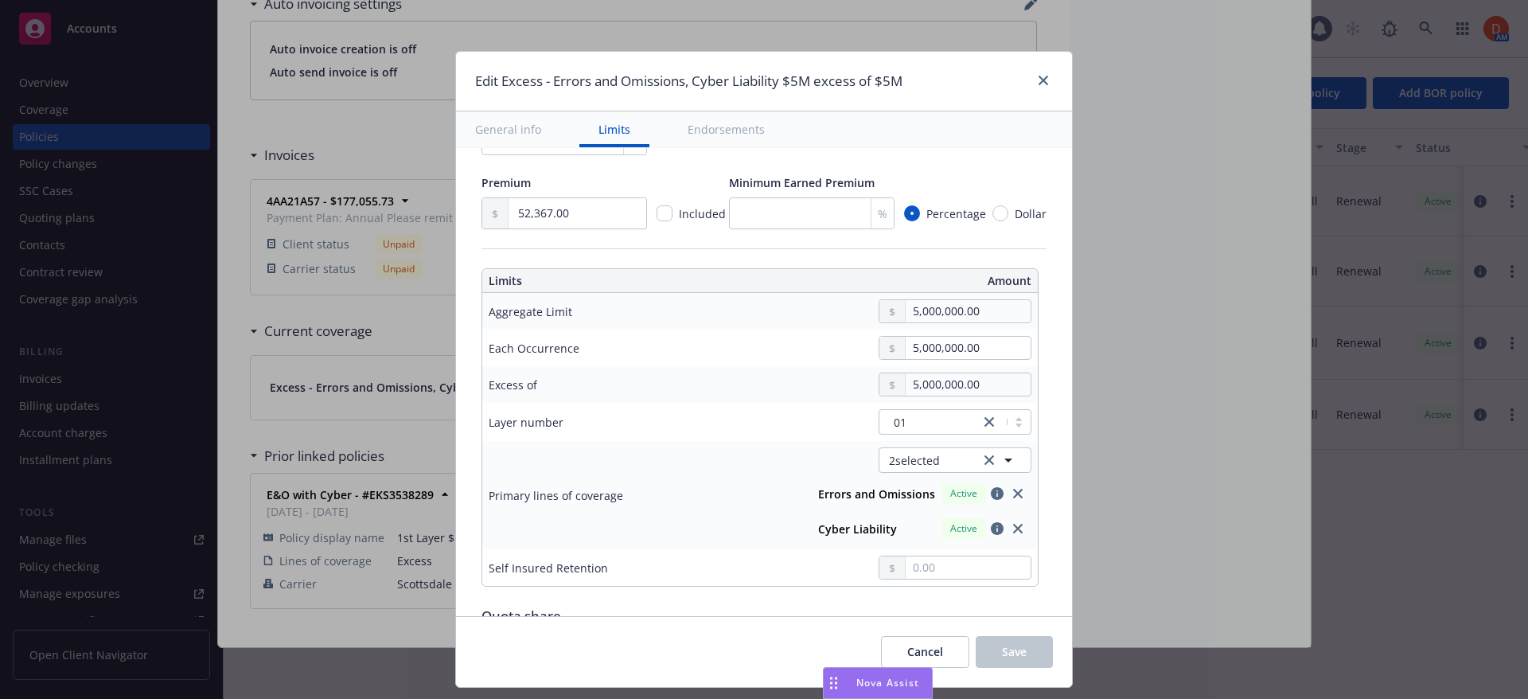 This screenshot has width=1528, height=699. What do you see at coordinates (1030, 213) in the screenshot?
I see `span: Dollar` at bounding box center [1030, 213].